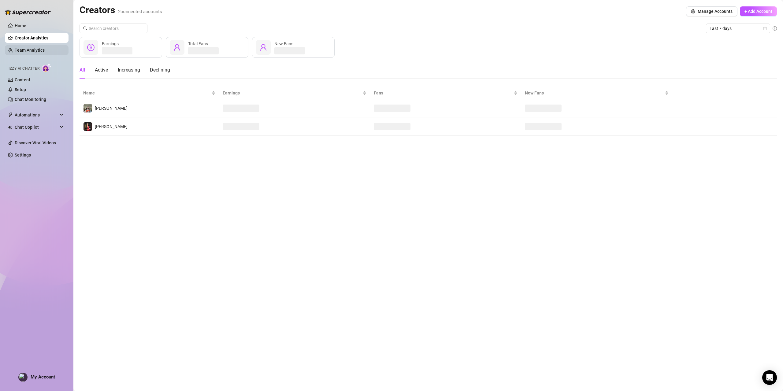 The height and width of the screenshot is (391, 783). What do you see at coordinates (294, 93) in the screenshot?
I see `th: Earnings` at bounding box center [294, 93].